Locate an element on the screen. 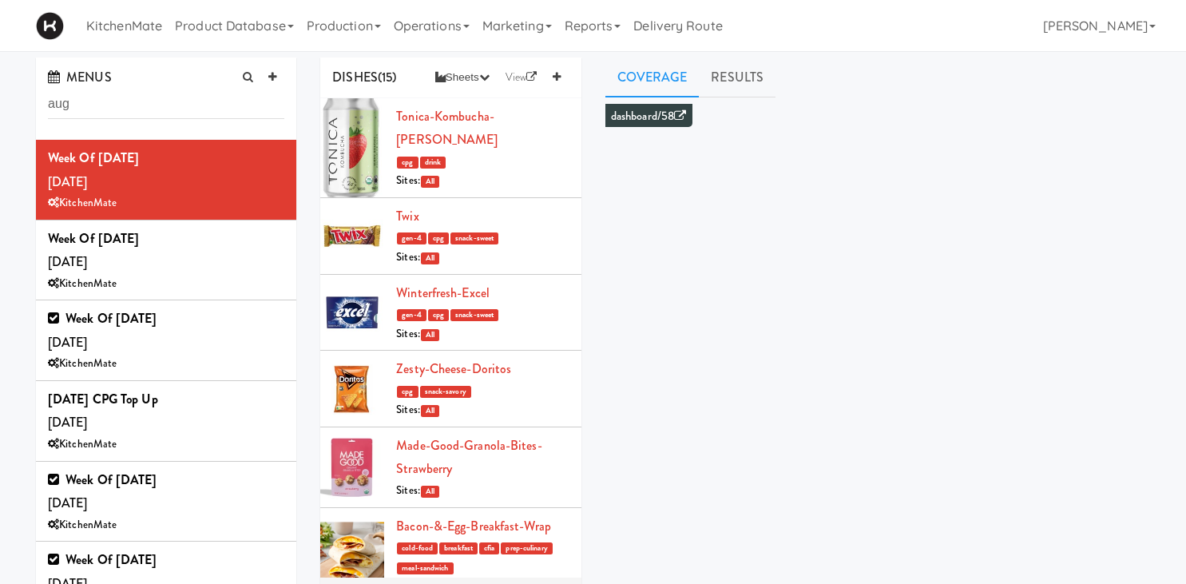 The width and height of the screenshot is (1186, 584). button: Sheets is located at coordinates (462, 77).